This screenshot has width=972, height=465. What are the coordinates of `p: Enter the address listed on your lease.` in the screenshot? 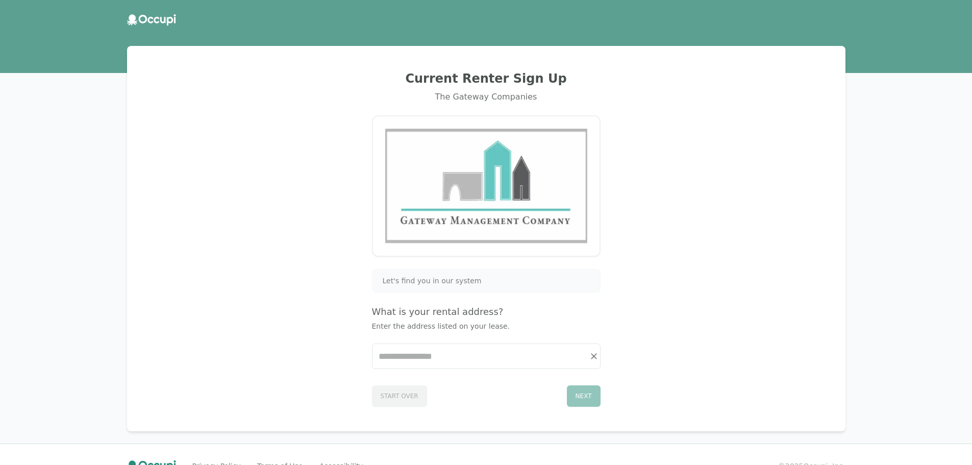 It's located at (486, 326).